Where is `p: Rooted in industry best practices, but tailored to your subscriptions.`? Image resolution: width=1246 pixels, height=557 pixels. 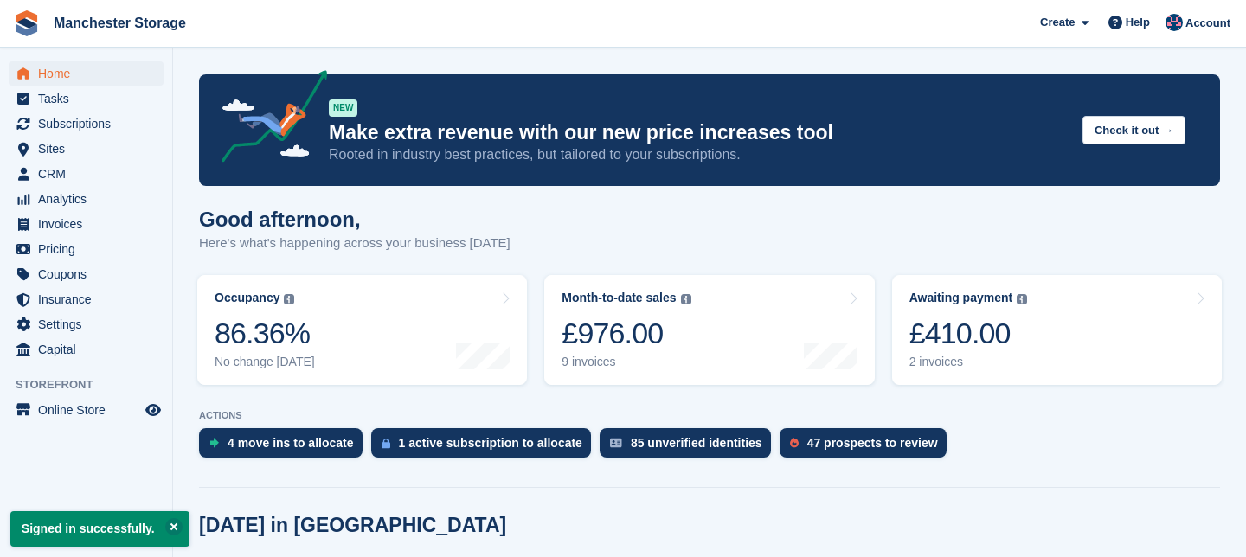
p: Rooted in industry best practices, but tailored to your subscriptions. is located at coordinates (698, 155).